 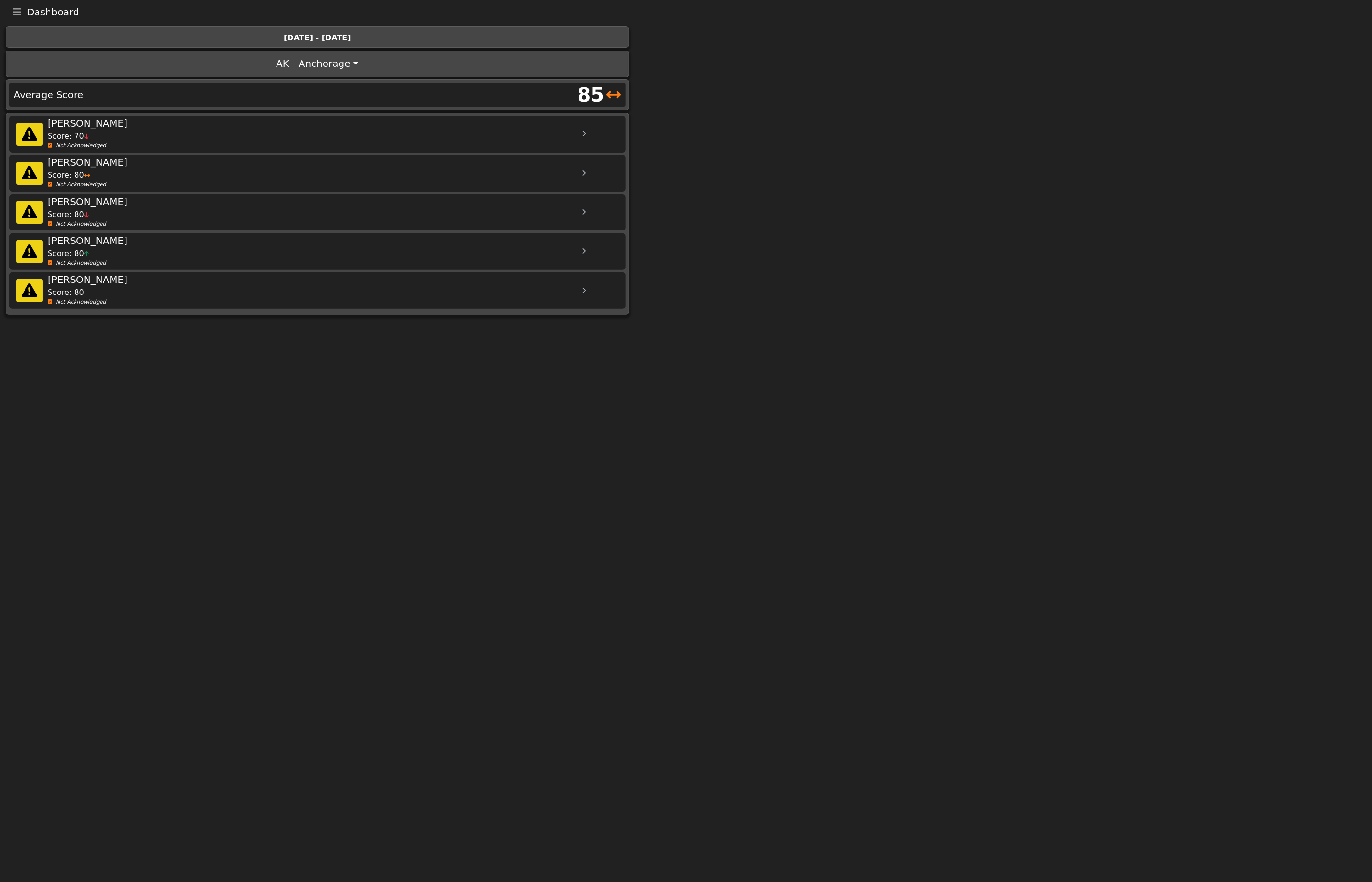 What do you see at coordinates (446, 136) in the screenshot?
I see `div: Score: 70` at bounding box center [446, 136].